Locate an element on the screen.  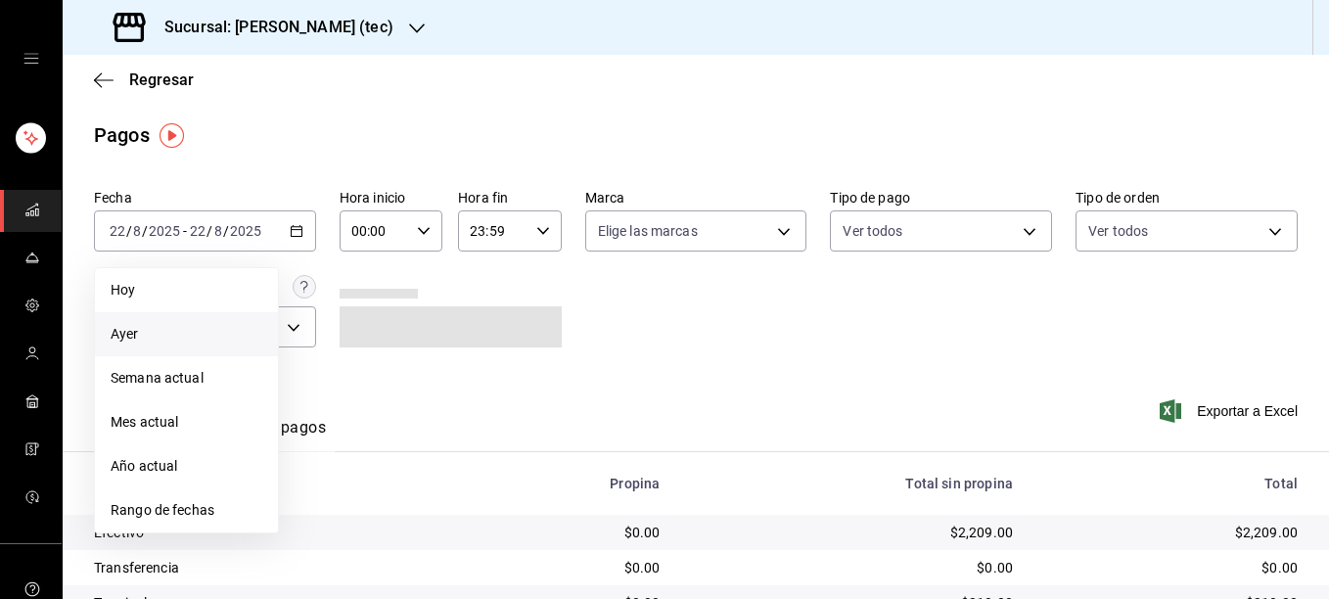
button: open drawer is located at coordinates (31, 59).